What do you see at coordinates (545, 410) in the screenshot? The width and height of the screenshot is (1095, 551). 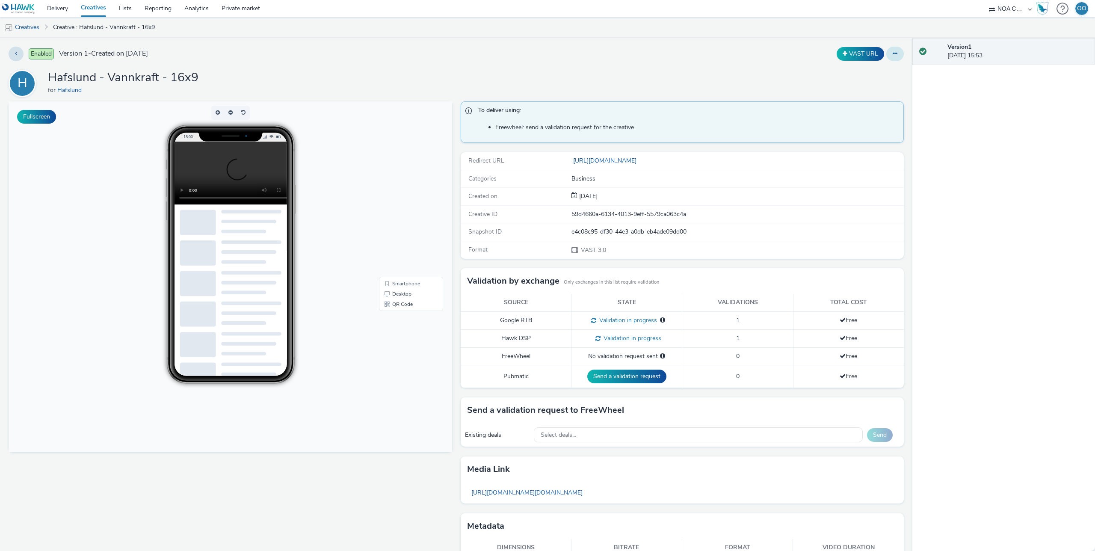 I see `h3: Send a validation request to FreeWheel` at bounding box center [545, 410].